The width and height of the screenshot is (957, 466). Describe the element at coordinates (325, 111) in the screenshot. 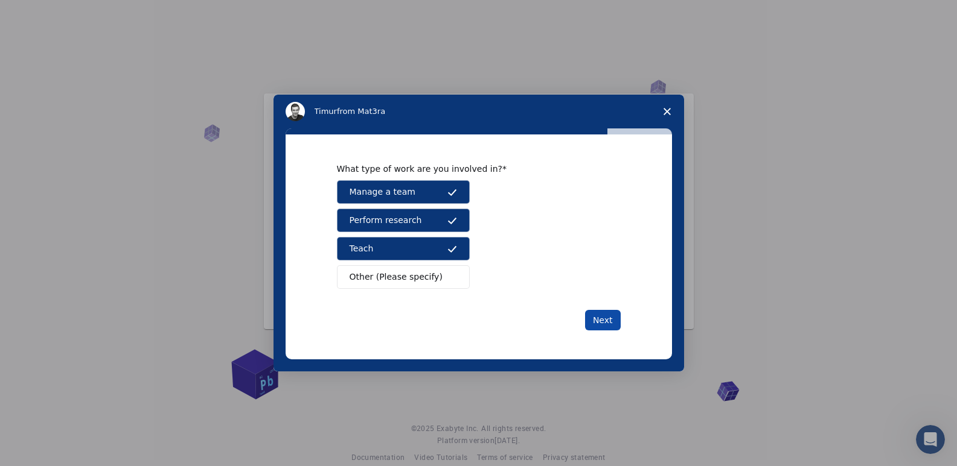

I see `span: Timur` at that location.